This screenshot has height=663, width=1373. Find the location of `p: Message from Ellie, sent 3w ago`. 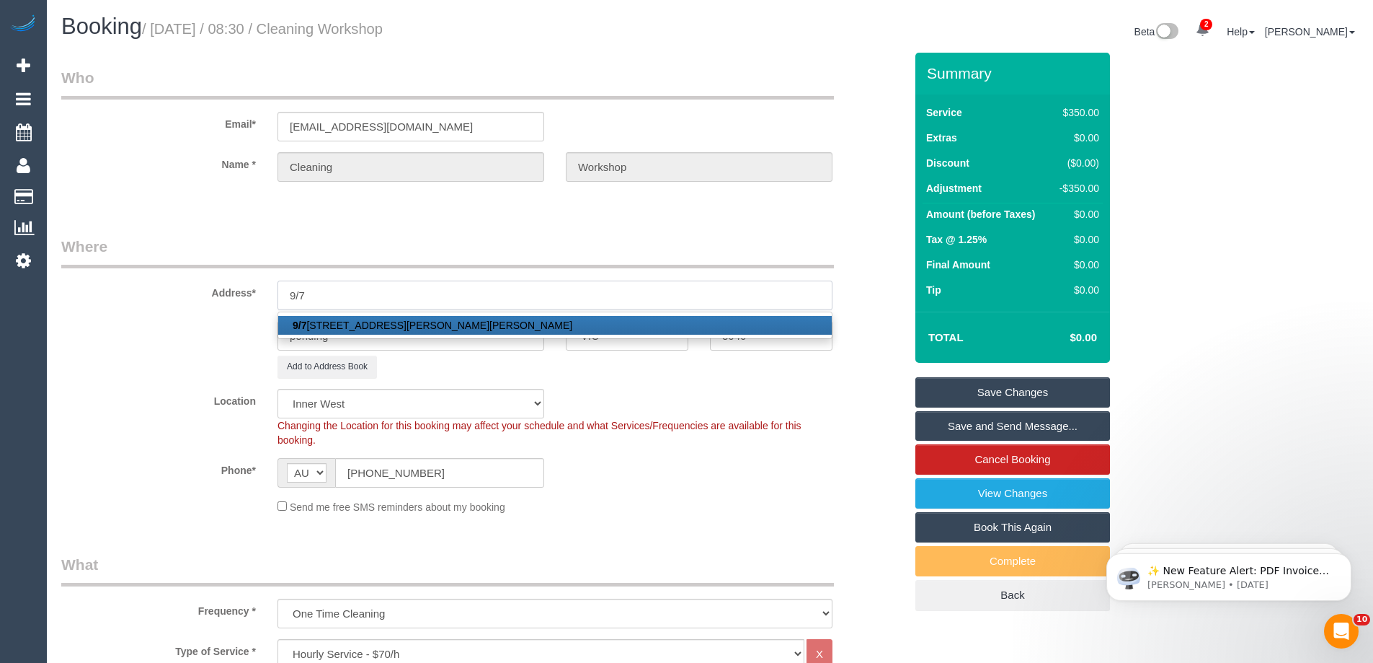

p: Message from Ellie, sent 3w ago is located at coordinates (156, 62).